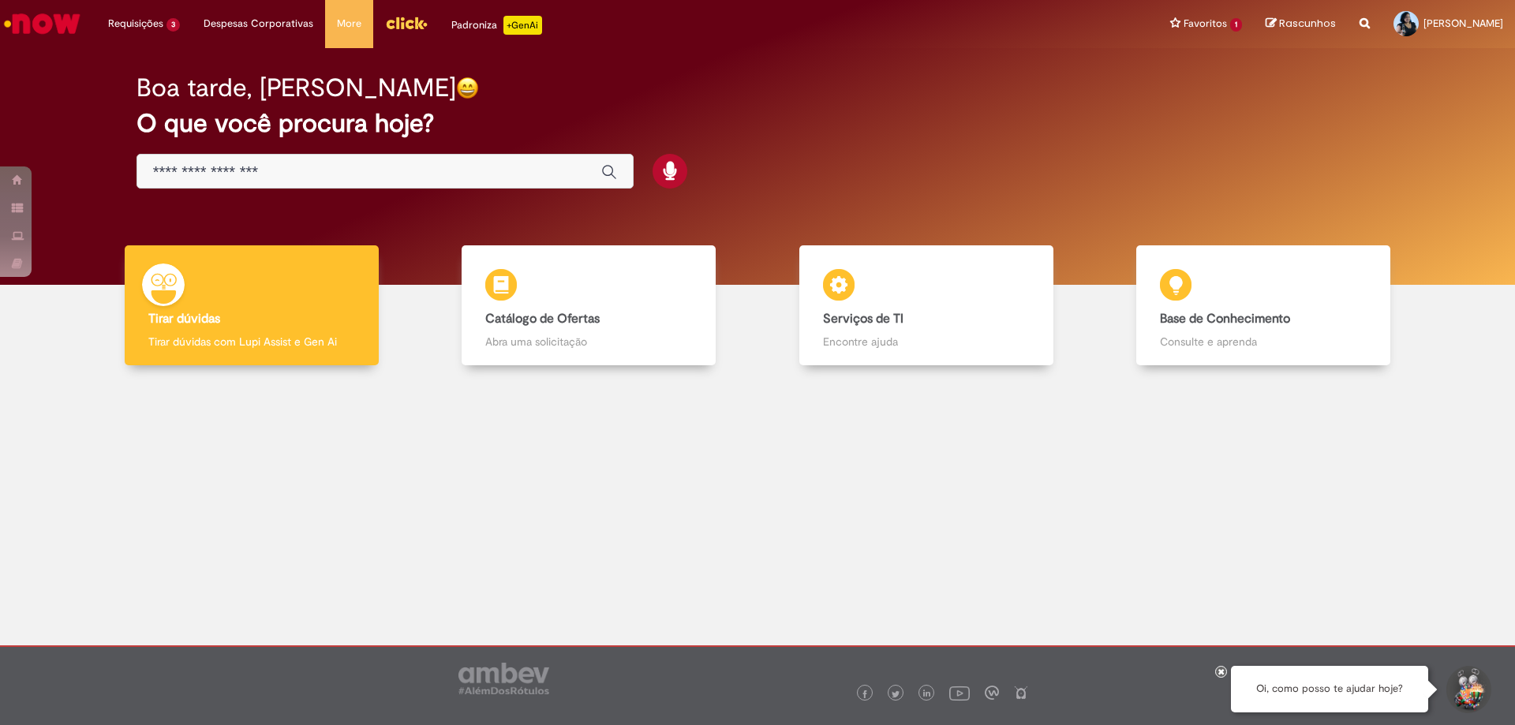 This screenshot has width=1515, height=725. What do you see at coordinates (1263, 342) in the screenshot?
I see `p: Consulte e aprenda` at bounding box center [1263, 342].